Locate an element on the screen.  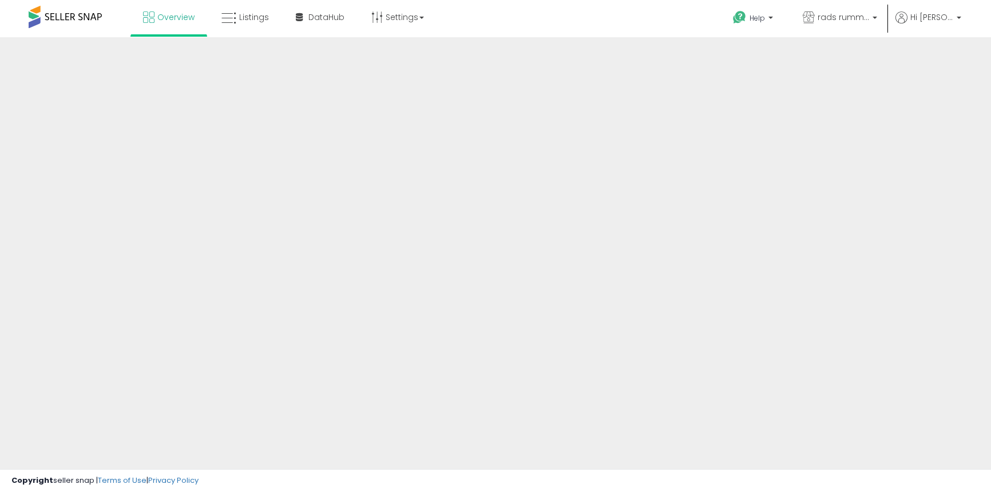
a: Help is located at coordinates (754, 19).